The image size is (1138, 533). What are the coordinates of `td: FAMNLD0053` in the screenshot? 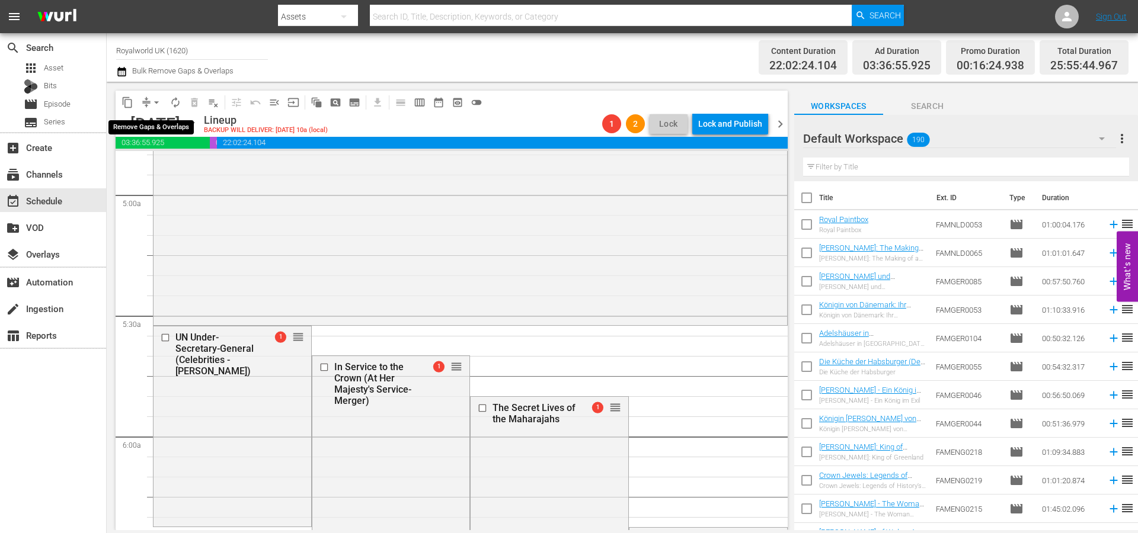 It's located at (968, 225).